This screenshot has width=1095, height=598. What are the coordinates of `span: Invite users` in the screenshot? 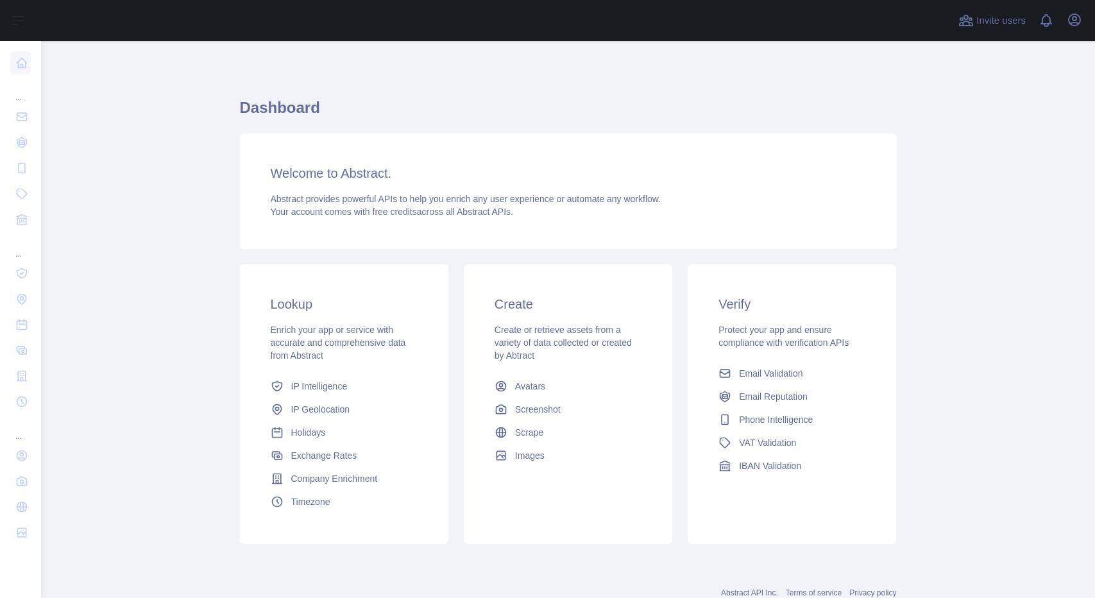 It's located at (1000, 21).